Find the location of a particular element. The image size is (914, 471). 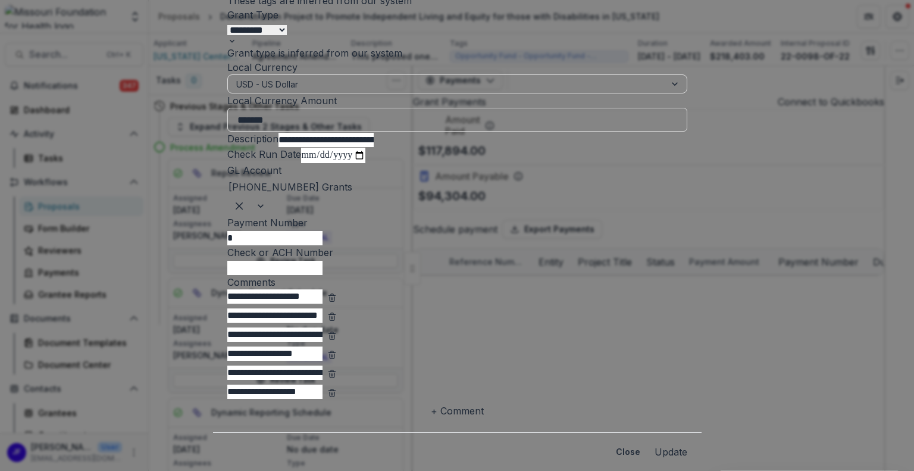

label: Description is located at coordinates (253, 139).